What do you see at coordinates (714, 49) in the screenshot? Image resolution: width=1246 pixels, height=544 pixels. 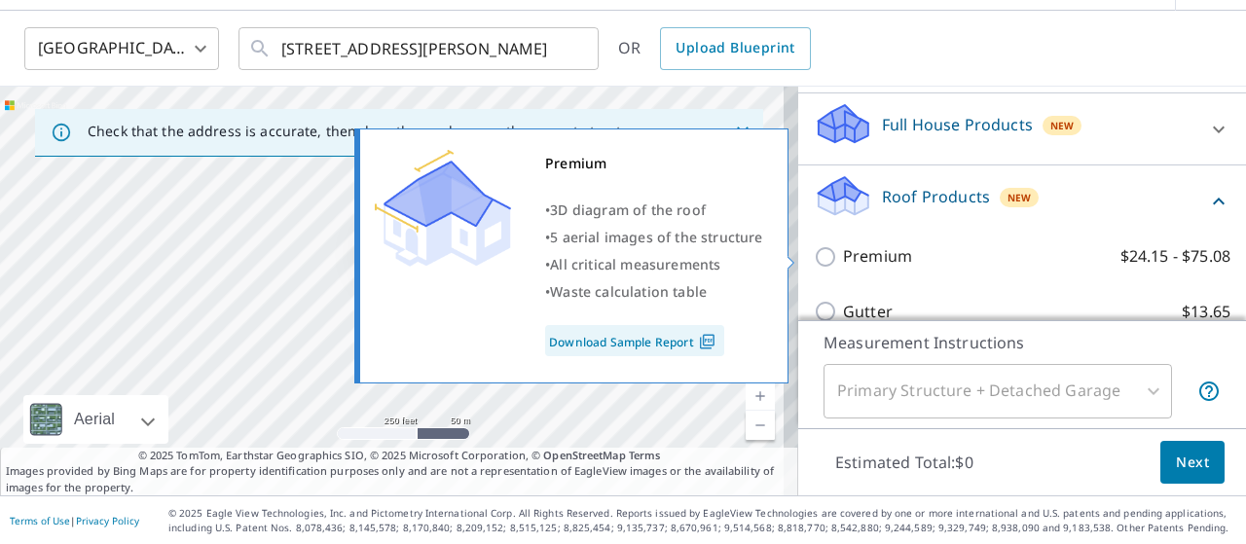 I see `div: OR` at bounding box center [714, 49].